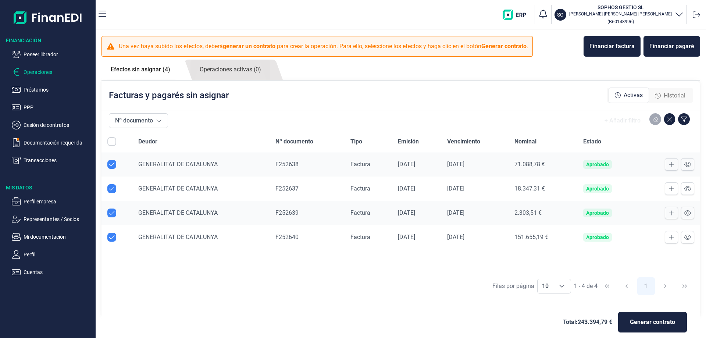  What do you see at coordinates (58, 202) in the screenshot?
I see `p: Perfil empresa` at bounding box center [58, 202].